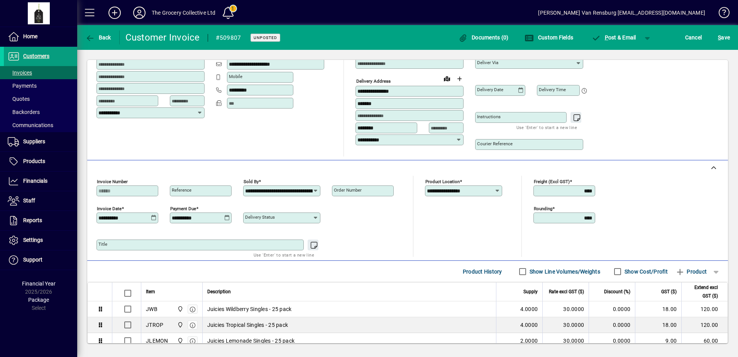 The width and height of the screenshot is (738, 357). I want to click on div: JLEMON, so click(157, 340).